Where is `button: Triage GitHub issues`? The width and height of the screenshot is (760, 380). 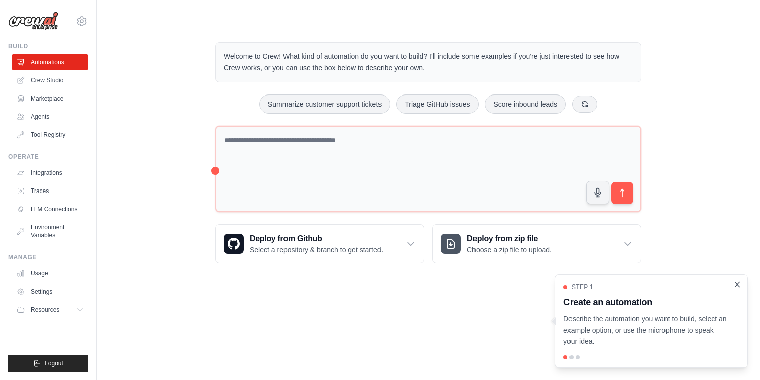 button: Triage GitHub issues is located at coordinates (437, 104).